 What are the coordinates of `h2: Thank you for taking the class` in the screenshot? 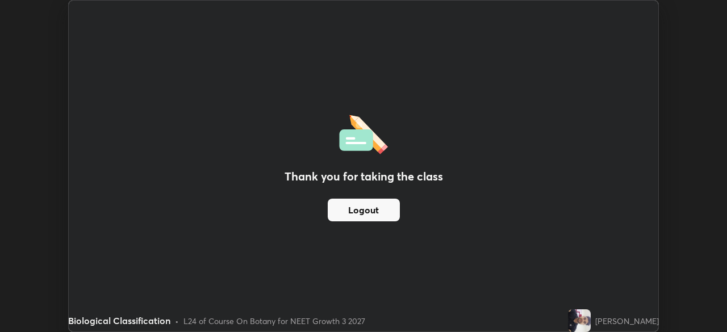 It's located at (363, 177).